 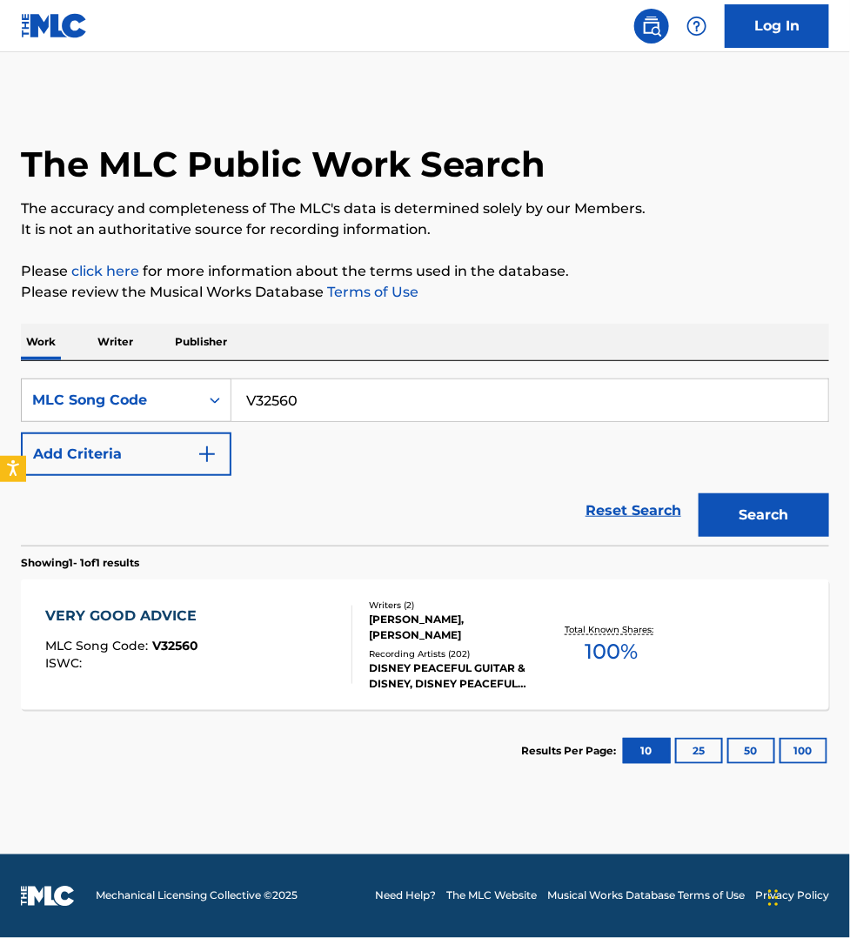 I want to click on button: Search, so click(x=764, y=515).